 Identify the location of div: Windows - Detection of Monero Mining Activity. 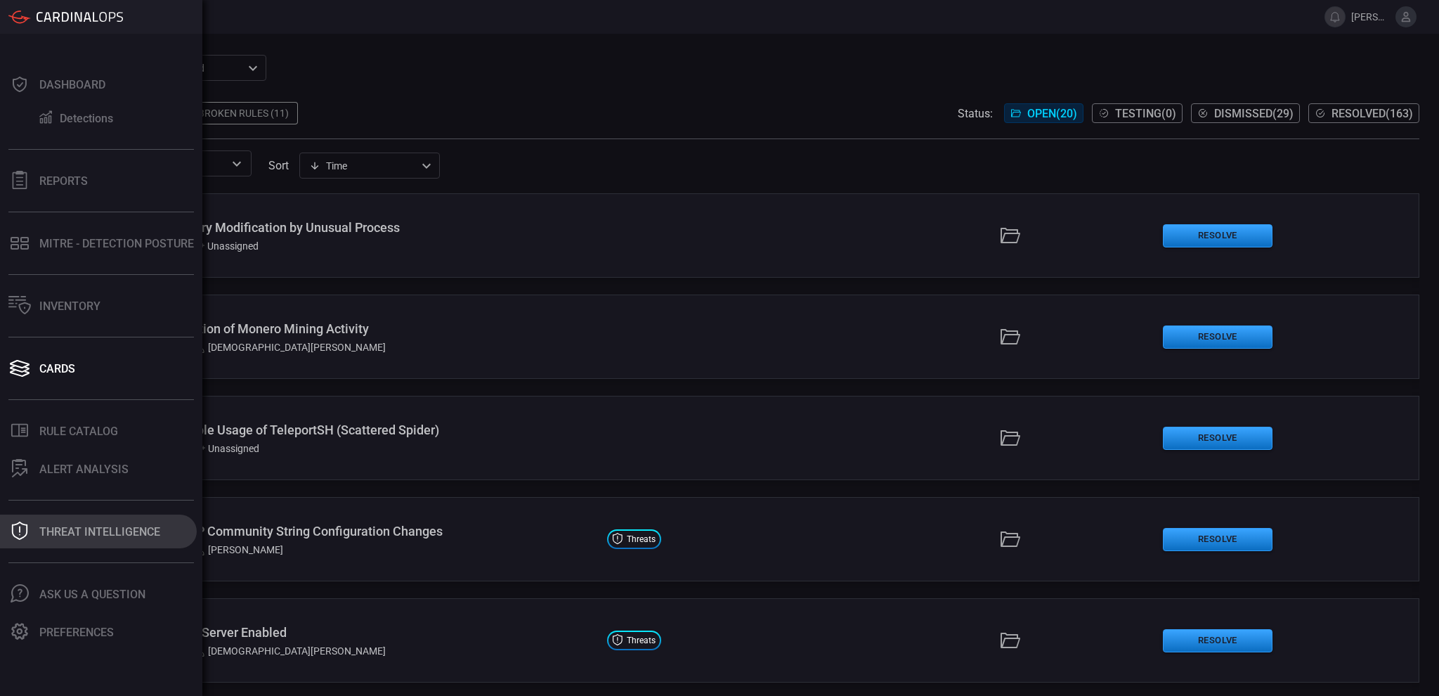
(350, 328).